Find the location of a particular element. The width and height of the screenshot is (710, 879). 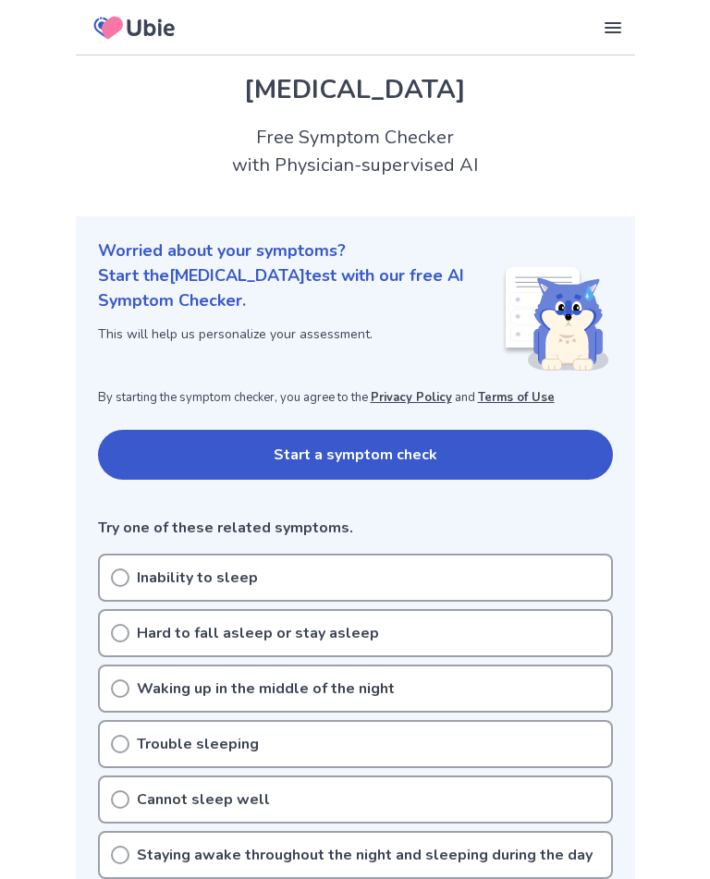

p: Worried about your symptoms? is located at coordinates (355, 250).